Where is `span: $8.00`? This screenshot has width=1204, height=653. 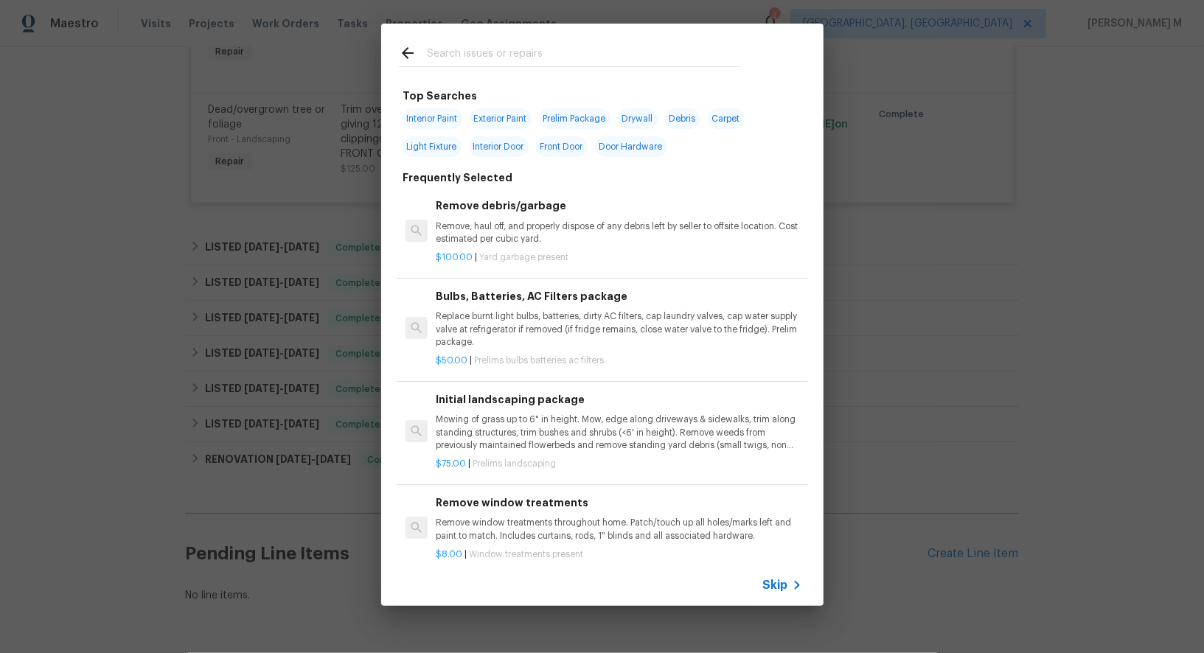
span: $8.00 is located at coordinates (449, 555).